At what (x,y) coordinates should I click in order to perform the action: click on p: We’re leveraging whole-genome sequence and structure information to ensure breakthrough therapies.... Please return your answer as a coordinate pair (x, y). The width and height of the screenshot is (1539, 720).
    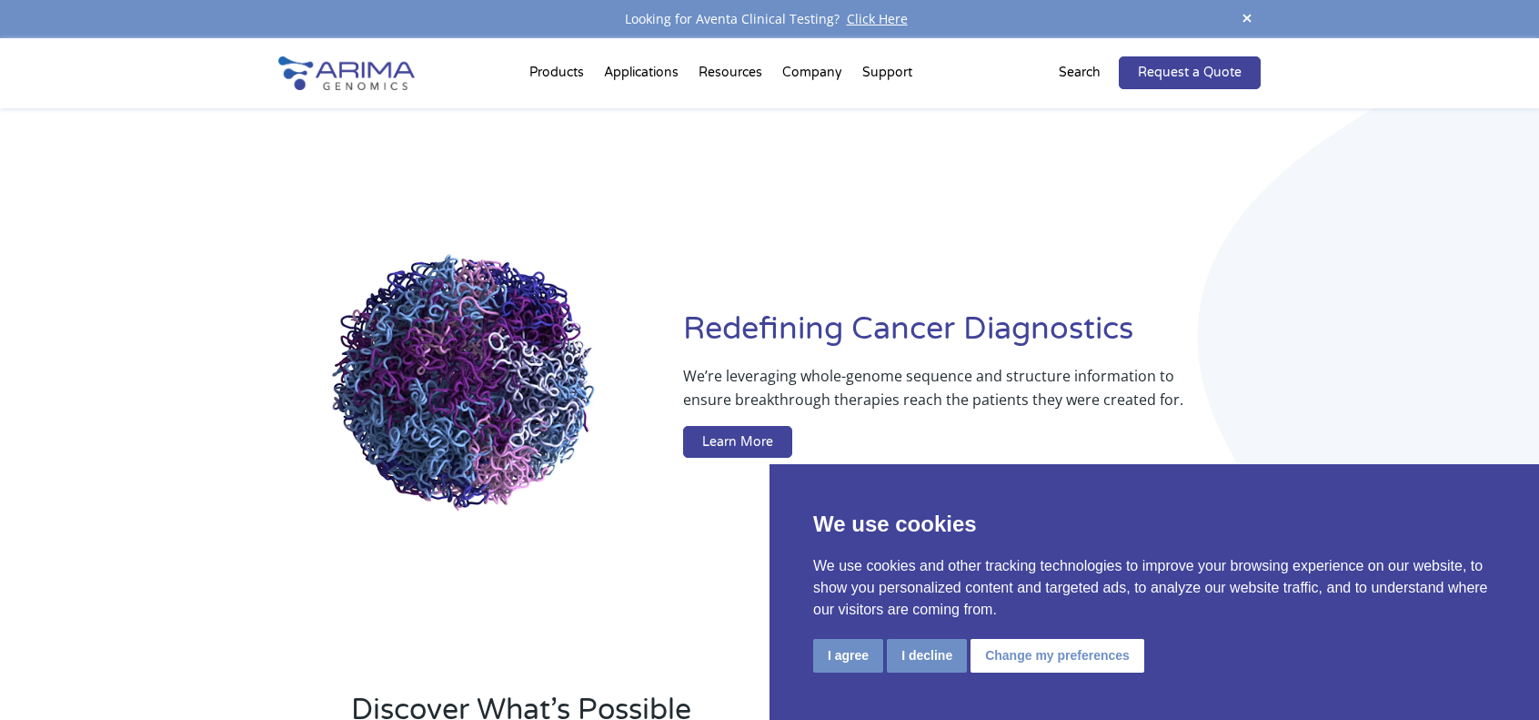
    Looking at the image, I should click on (935, 395).